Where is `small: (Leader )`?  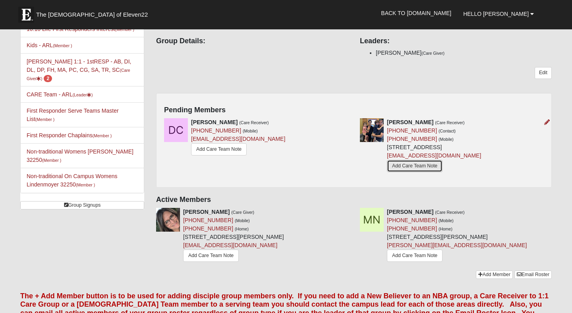 small: (Leader ) is located at coordinates (83, 95).